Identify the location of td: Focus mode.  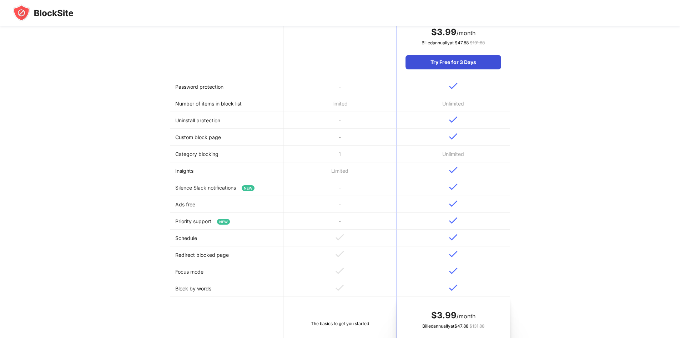
(227, 271).